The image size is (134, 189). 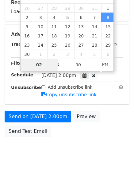 I want to click on span: December 4, 2025, so click(x=81, y=54).